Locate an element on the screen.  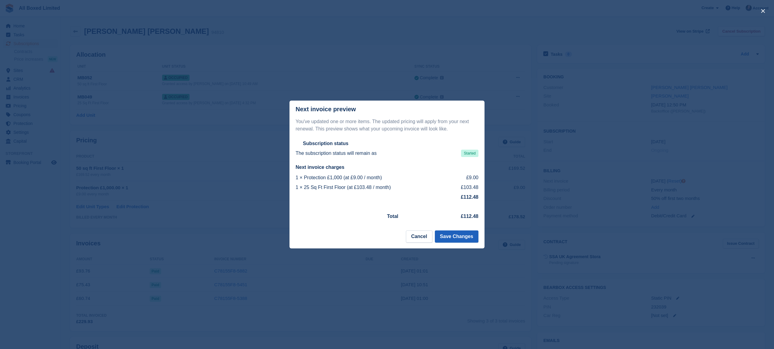
p: You've updated one or more items. The updated pricing will apply from your next renewal. This pre... is located at coordinates (387, 125).